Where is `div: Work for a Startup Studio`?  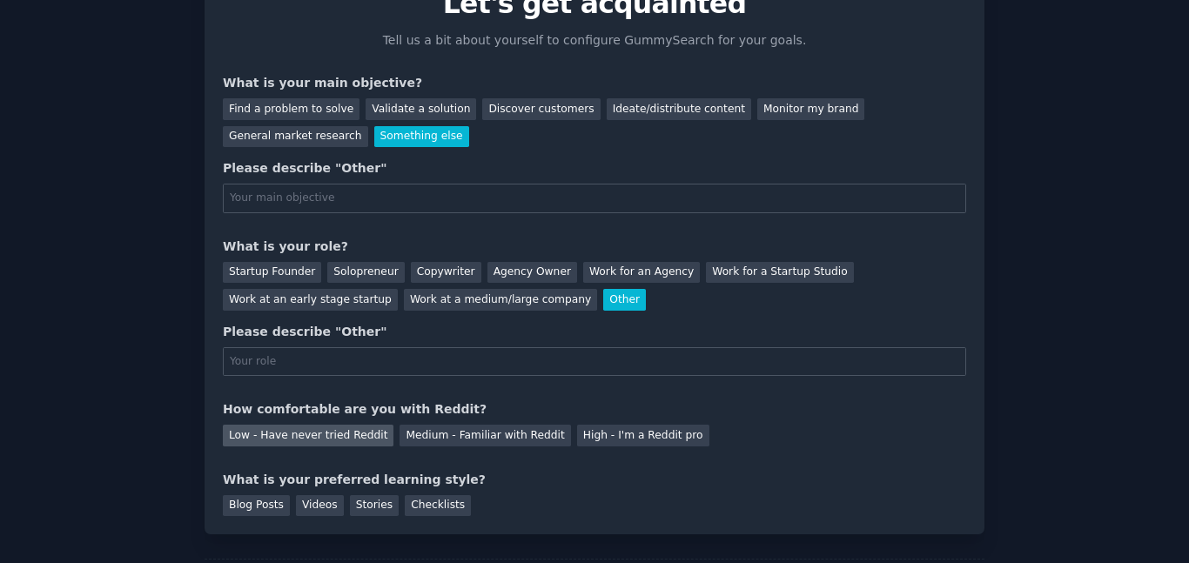 div: Work for a Startup Studio is located at coordinates (779, 272).